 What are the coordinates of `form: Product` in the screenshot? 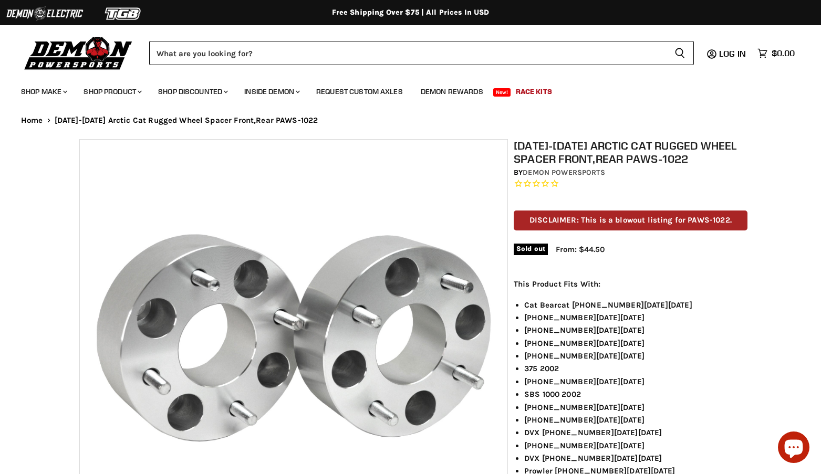 It's located at (421, 53).